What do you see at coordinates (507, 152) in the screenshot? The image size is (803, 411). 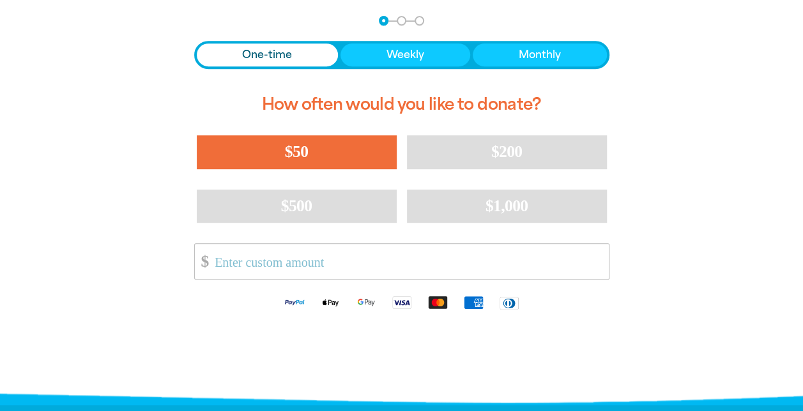 I see `button: $200` at bounding box center [507, 152].